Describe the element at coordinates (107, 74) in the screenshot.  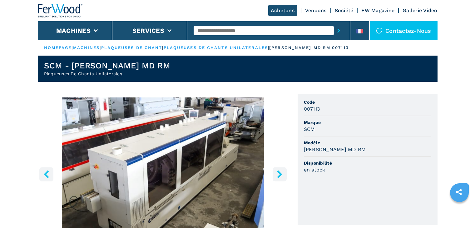
I see `h2: Plaqueuses De Chants Unilaterales` at that location.